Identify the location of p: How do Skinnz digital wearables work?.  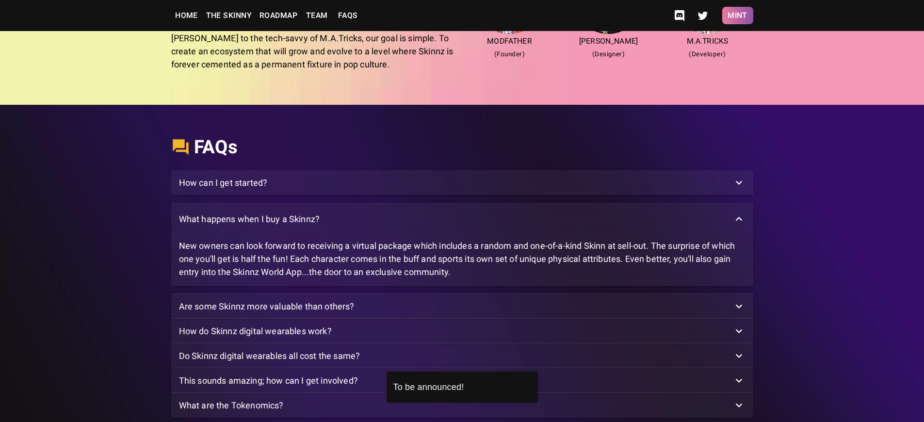
(255, 331).